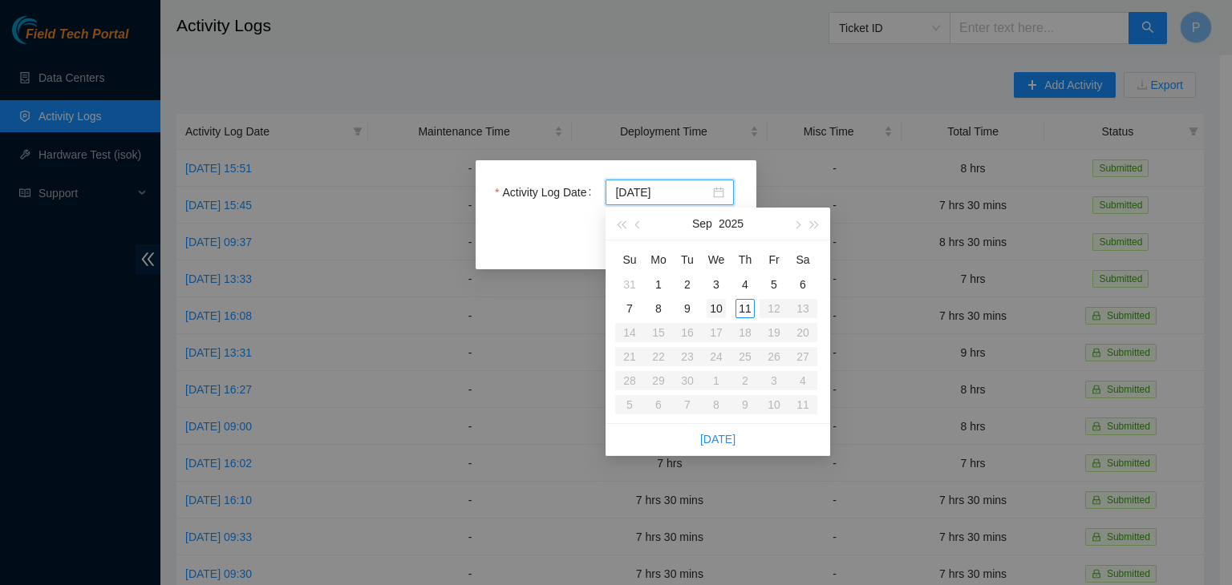 The image size is (1232, 585). What do you see at coordinates (716, 285) in the screenshot?
I see `td: 2025-09-03` at bounding box center [716, 285].